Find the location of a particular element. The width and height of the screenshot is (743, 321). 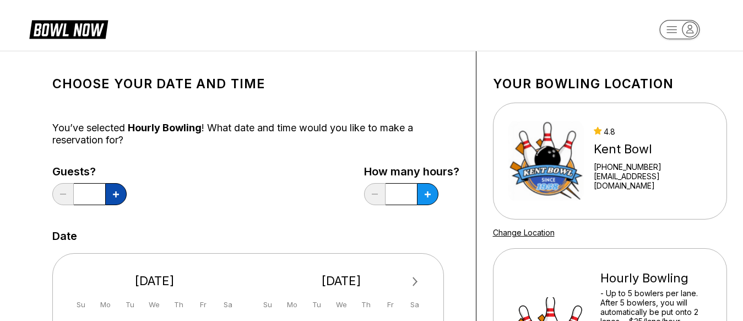

img: Kent Bowl is located at coordinates (546, 161).